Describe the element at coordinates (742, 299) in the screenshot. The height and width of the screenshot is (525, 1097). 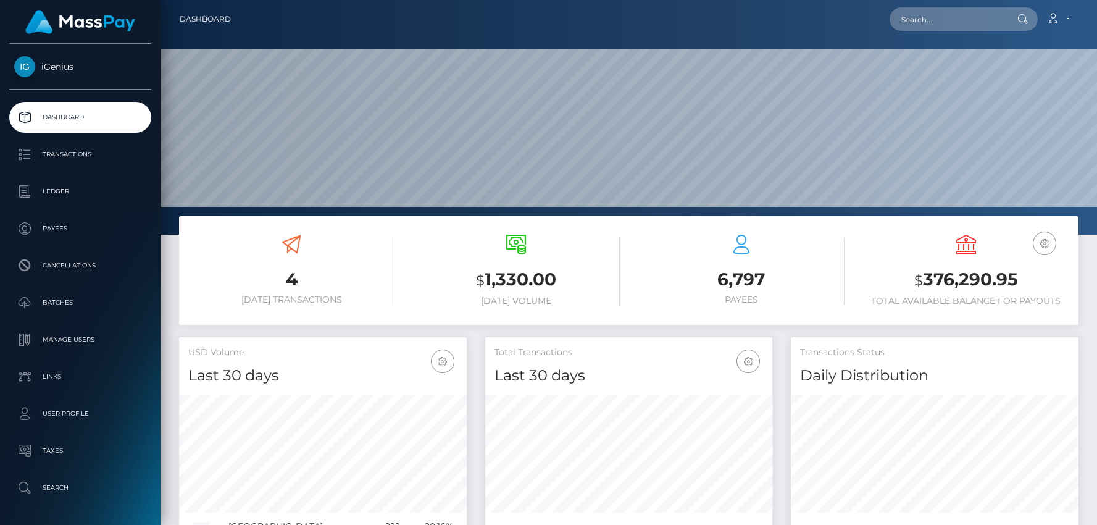
I see `h6: Payees` at that location.